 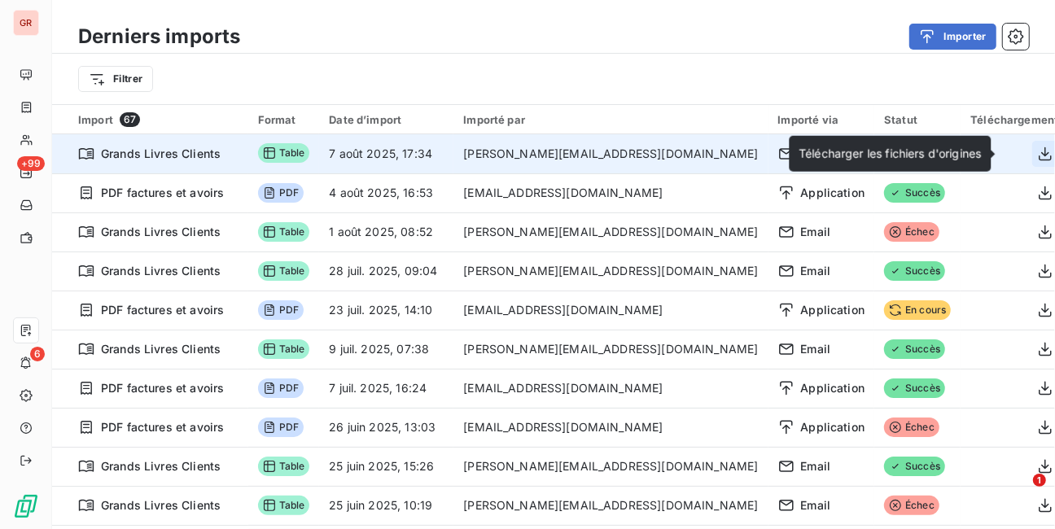 I want to click on div: Format, so click(x=284, y=120).